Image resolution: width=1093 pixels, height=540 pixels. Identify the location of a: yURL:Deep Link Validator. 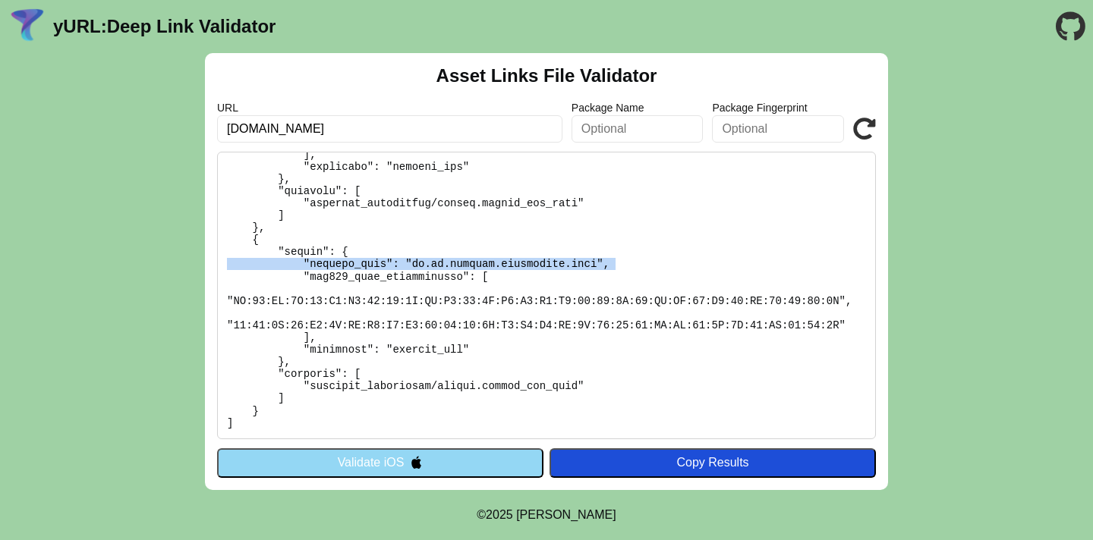
(164, 27).